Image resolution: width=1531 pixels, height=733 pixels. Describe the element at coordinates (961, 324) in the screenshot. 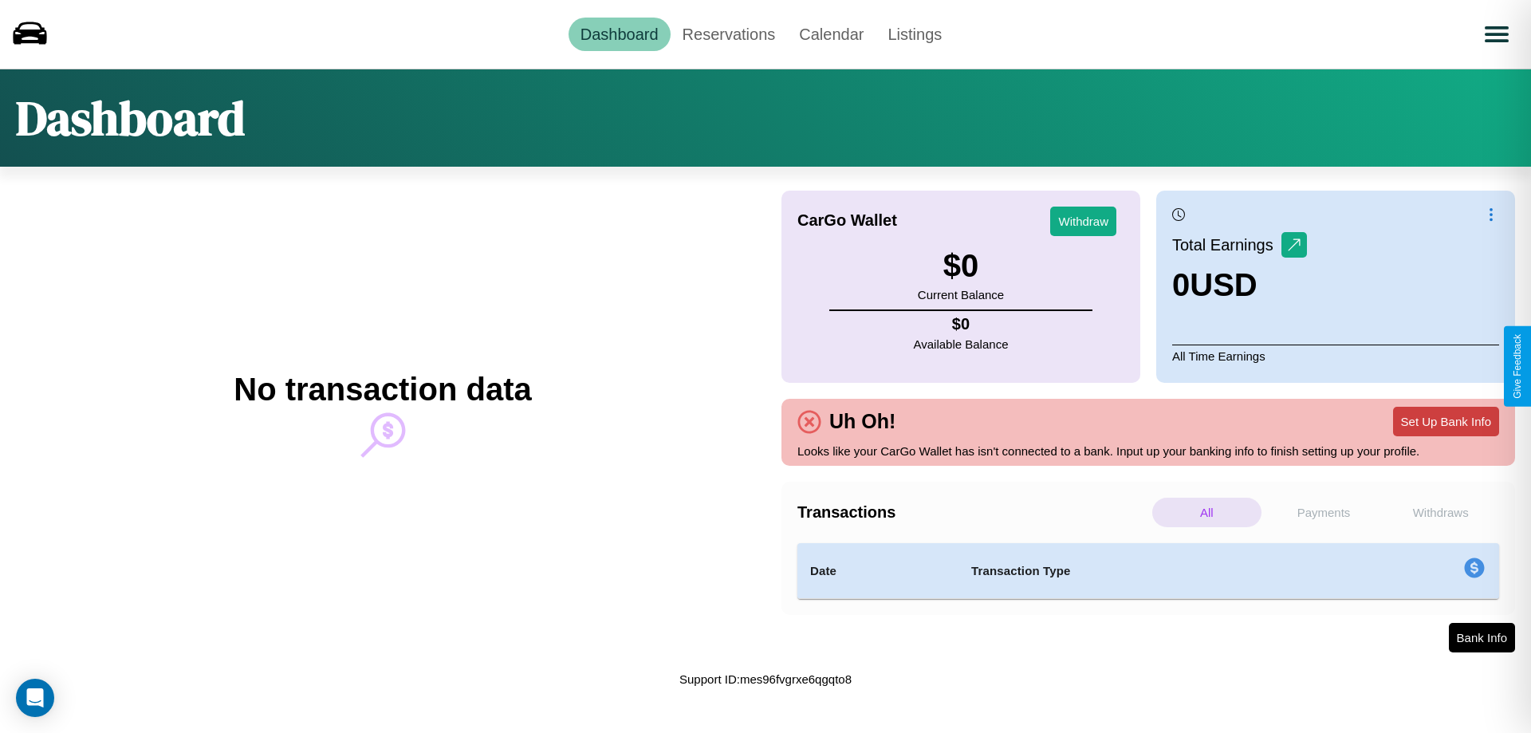

I see `h4: $ 0` at that location.